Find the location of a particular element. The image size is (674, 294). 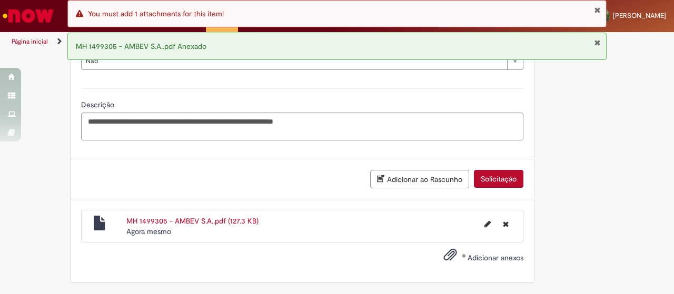

span: Agora mesmo is located at coordinates (149, 232).